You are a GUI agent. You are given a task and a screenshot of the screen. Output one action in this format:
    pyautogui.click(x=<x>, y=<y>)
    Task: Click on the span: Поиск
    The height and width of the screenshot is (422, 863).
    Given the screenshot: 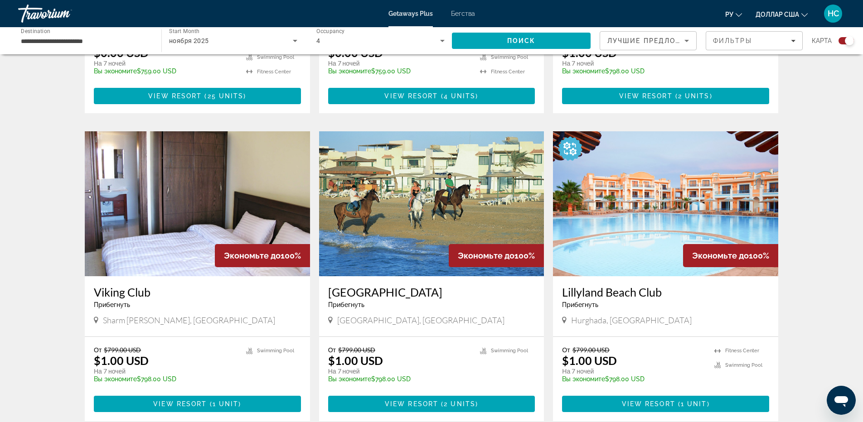 What is the action you would take?
    pyautogui.click(x=521, y=41)
    